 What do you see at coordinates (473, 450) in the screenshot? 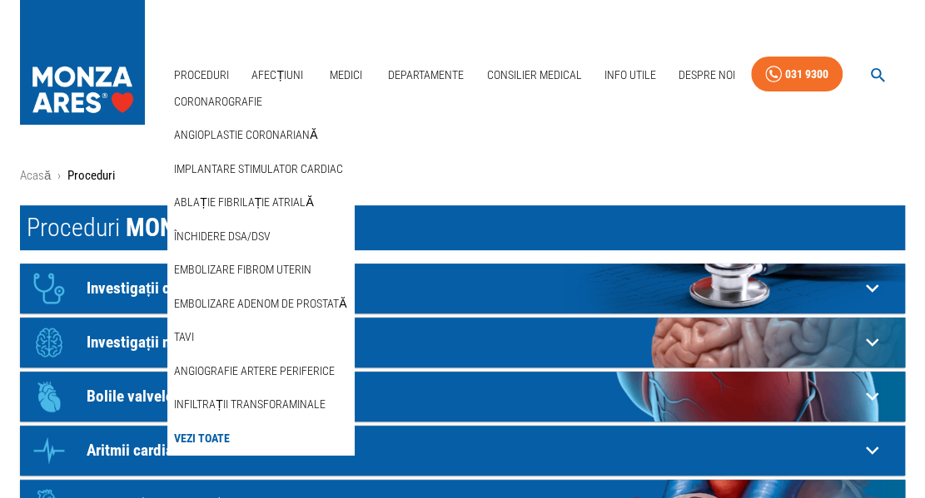
I see `p: Aritmii cardiace` at bounding box center [473, 450].